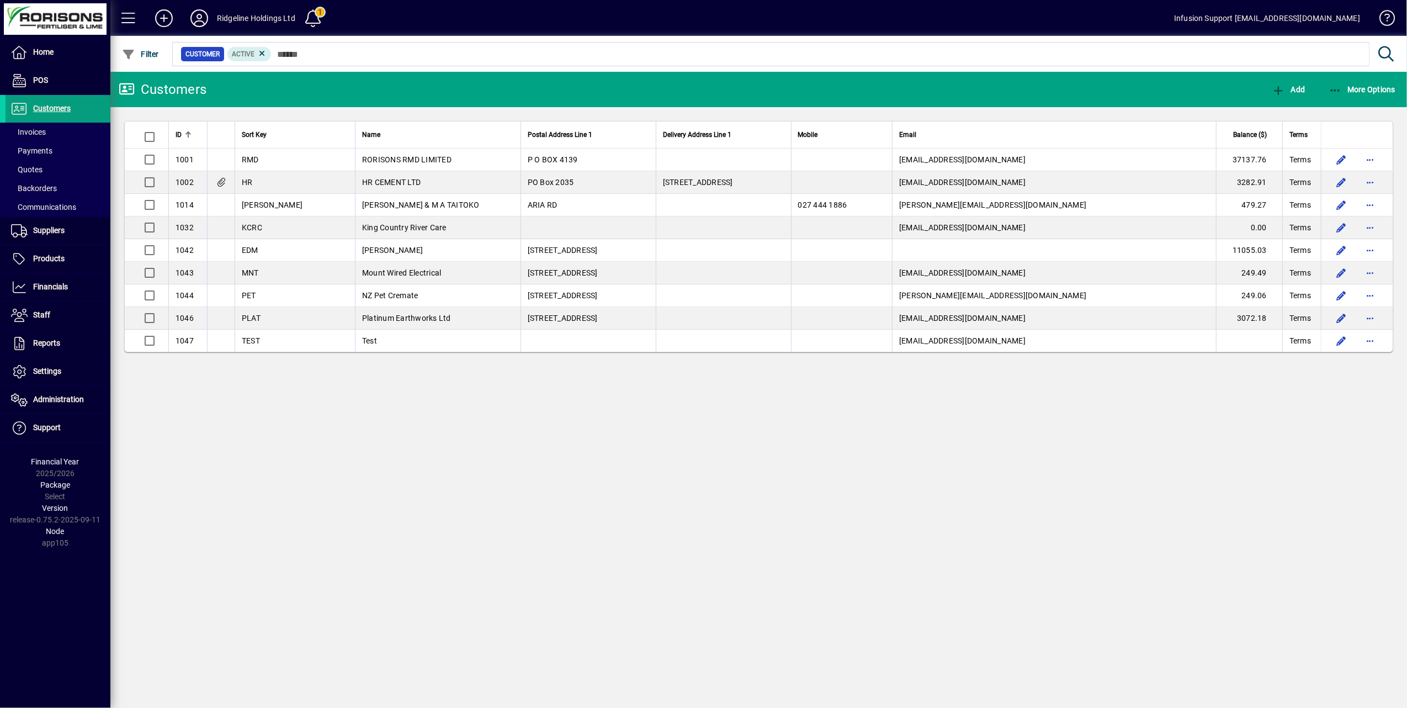 The image size is (1407, 708). I want to click on span: Mobile, so click(808, 135).